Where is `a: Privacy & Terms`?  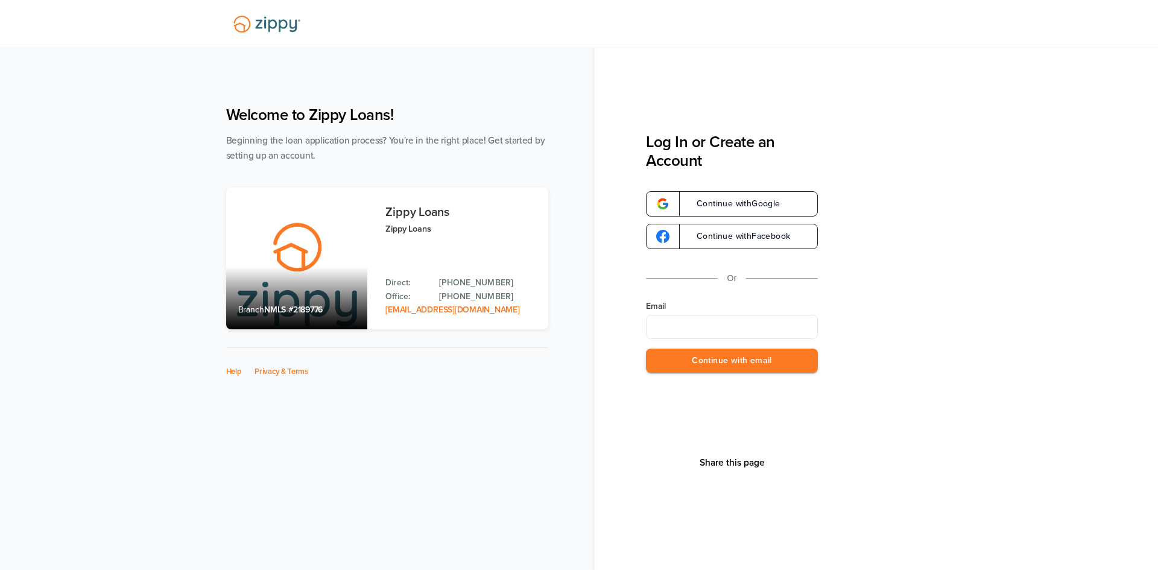
a: Privacy & Terms is located at coordinates (281, 371).